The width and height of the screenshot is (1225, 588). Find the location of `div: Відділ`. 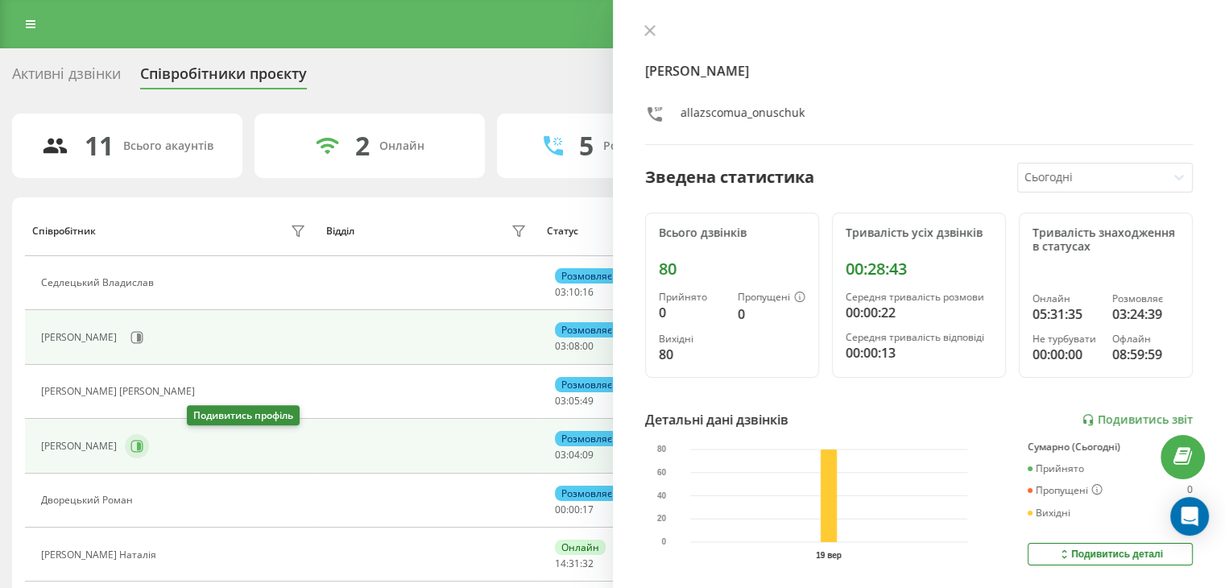

div: Відділ is located at coordinates (340, 231).